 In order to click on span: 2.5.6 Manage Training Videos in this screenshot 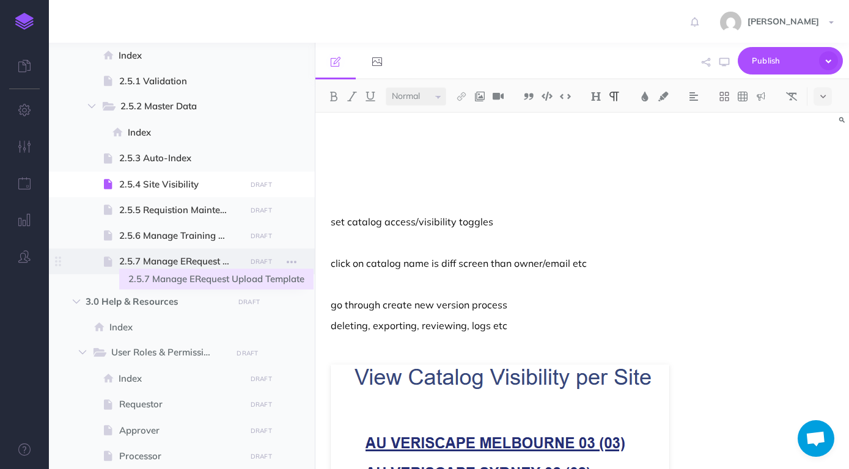, I will do `click(180, 236)`.